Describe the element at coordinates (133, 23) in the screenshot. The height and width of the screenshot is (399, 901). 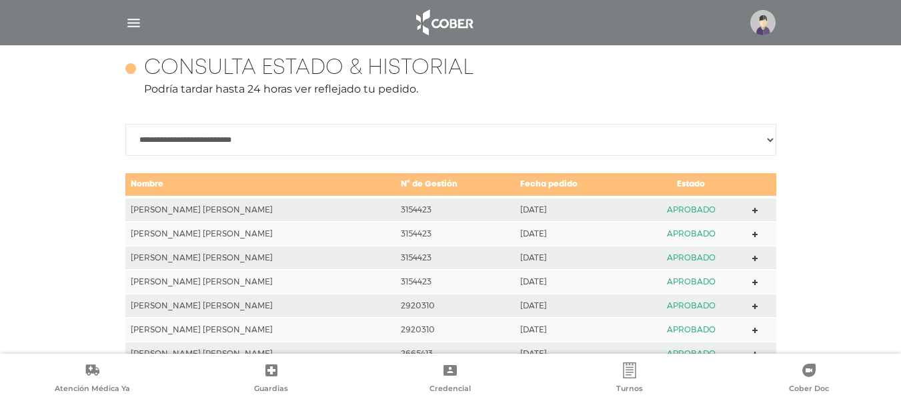
I see `img: Cober_menu-lines-white.svg` at that location.